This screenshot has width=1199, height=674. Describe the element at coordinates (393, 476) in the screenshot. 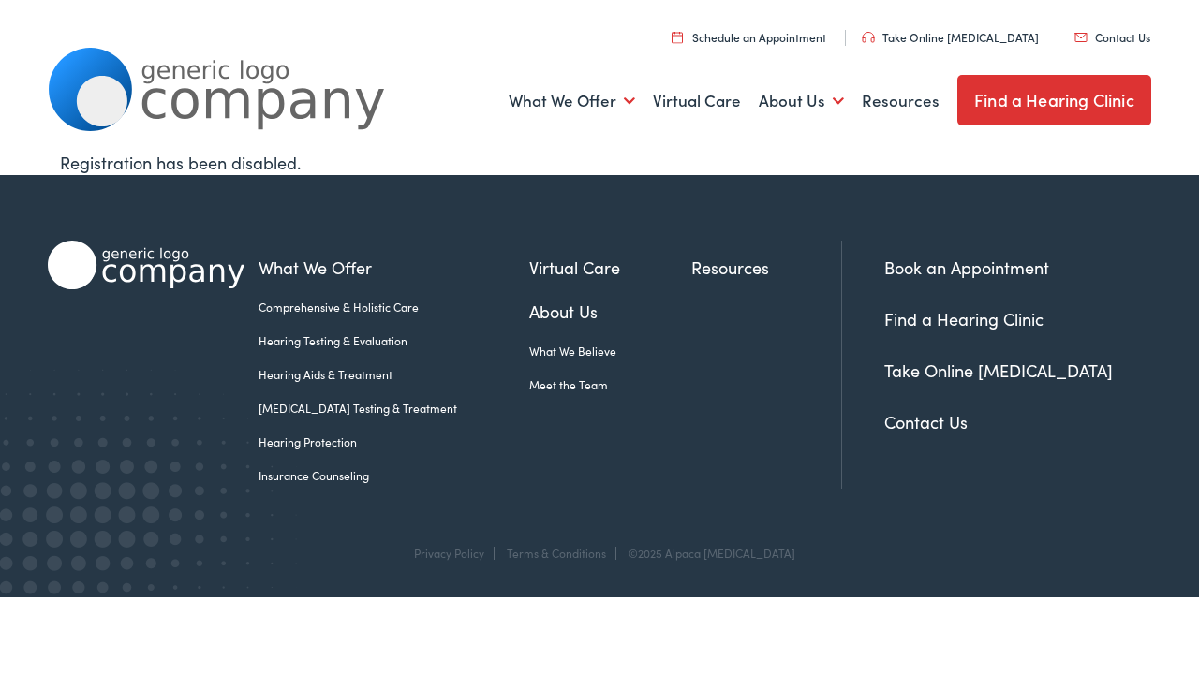

I see `a: Insurance Counseling` at that location.